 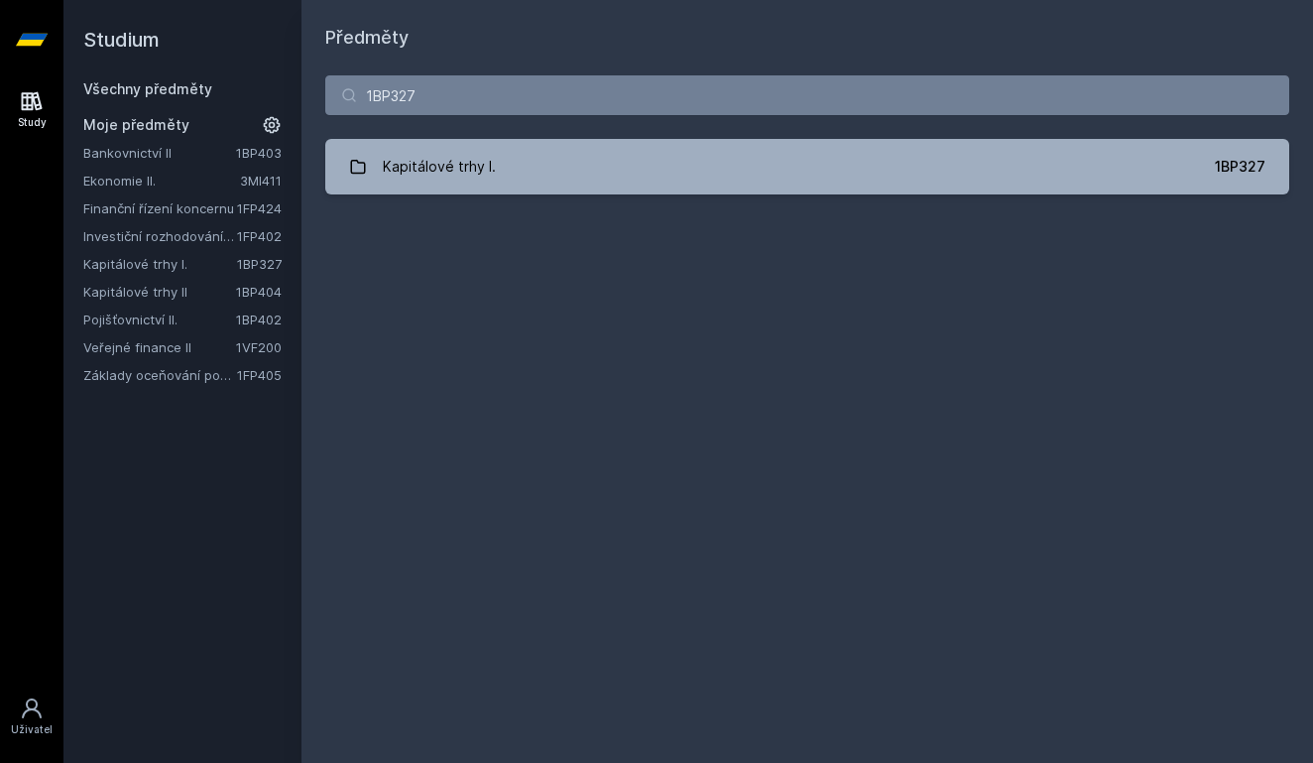 I want to click on a: Study, so click(x=32, y=109).